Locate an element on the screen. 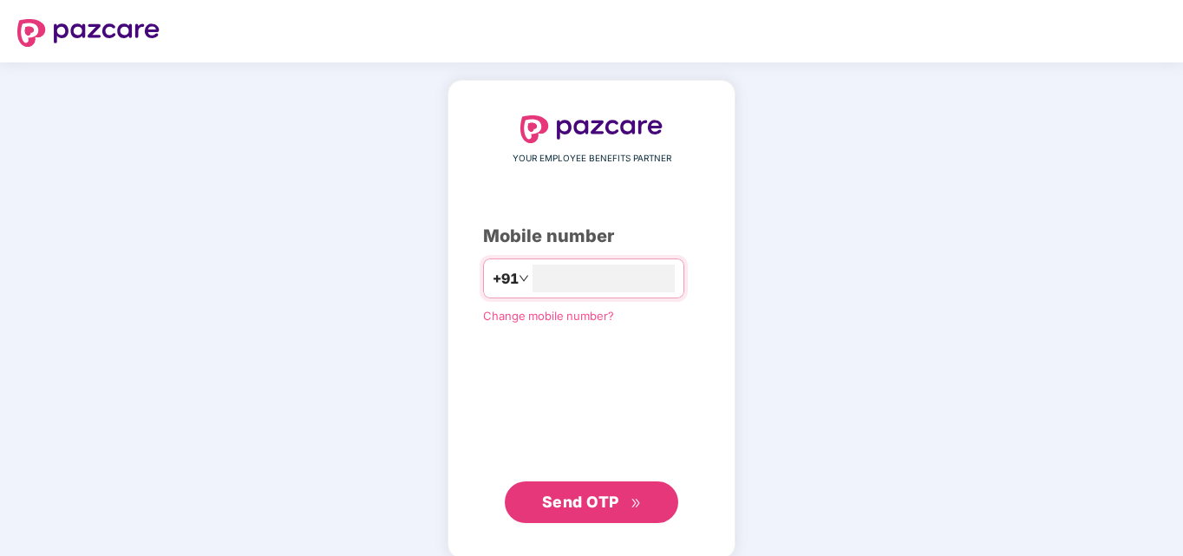 The image size is (1183, 556). a: Change mobile number? is located at coordinates (548, 316).